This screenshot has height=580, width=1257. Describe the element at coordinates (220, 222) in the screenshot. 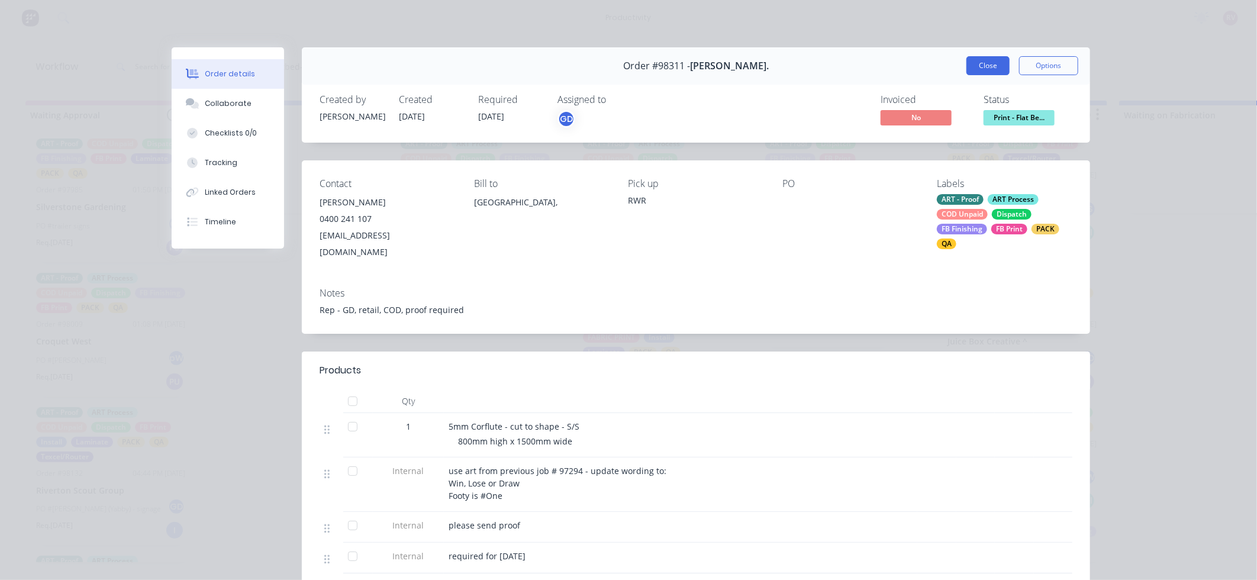

I see `div: Timeline` at that location.